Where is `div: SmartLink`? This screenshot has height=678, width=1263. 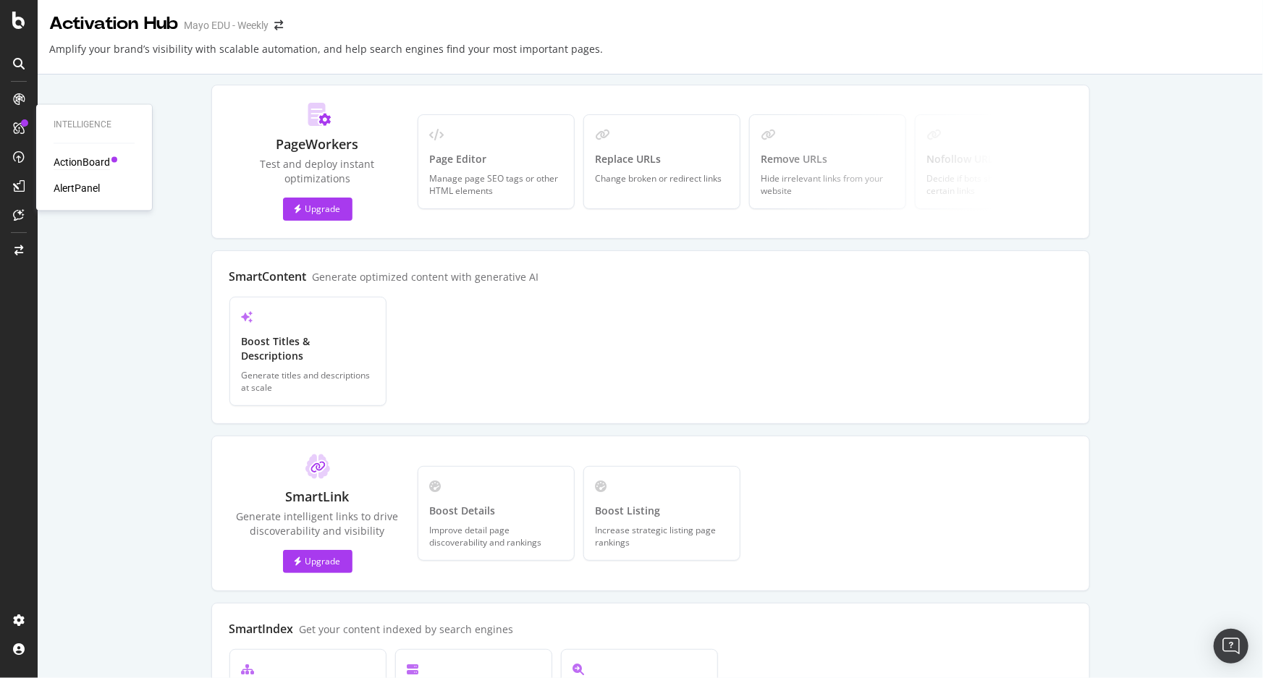 div: SmartLink is located at coordinates (318, 497).